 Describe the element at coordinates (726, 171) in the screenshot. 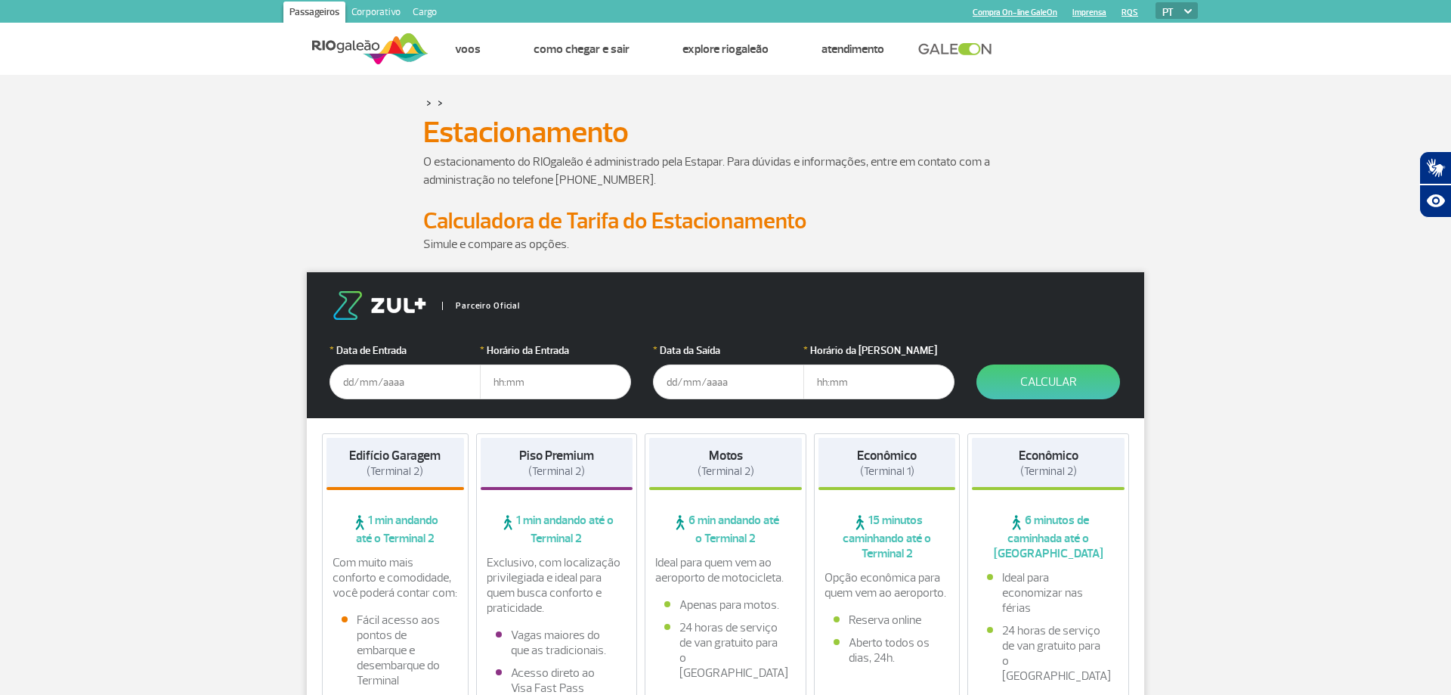

I see `p: O estacionamento do RIOgaleão é administrado pela Estapar. Para dúvidas e informações, entre em c...` at that location.